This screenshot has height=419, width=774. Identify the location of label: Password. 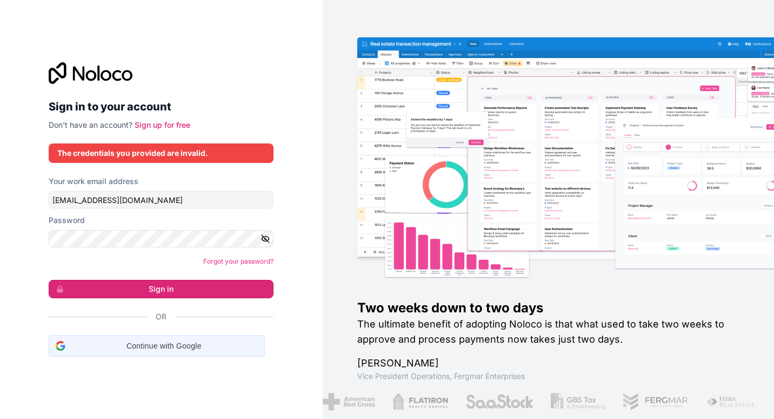
(67, 220).